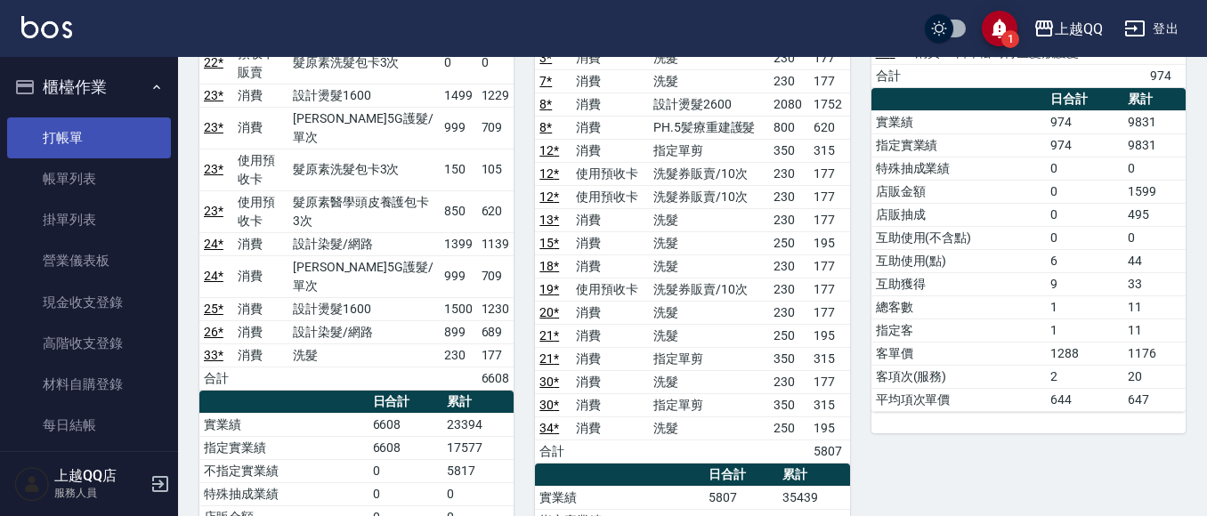 This screenshot has width=1207, height=516. Describe the element at coordinates (89, 303) in the screenshot. I see `a: 現金收支登錄` at that location.